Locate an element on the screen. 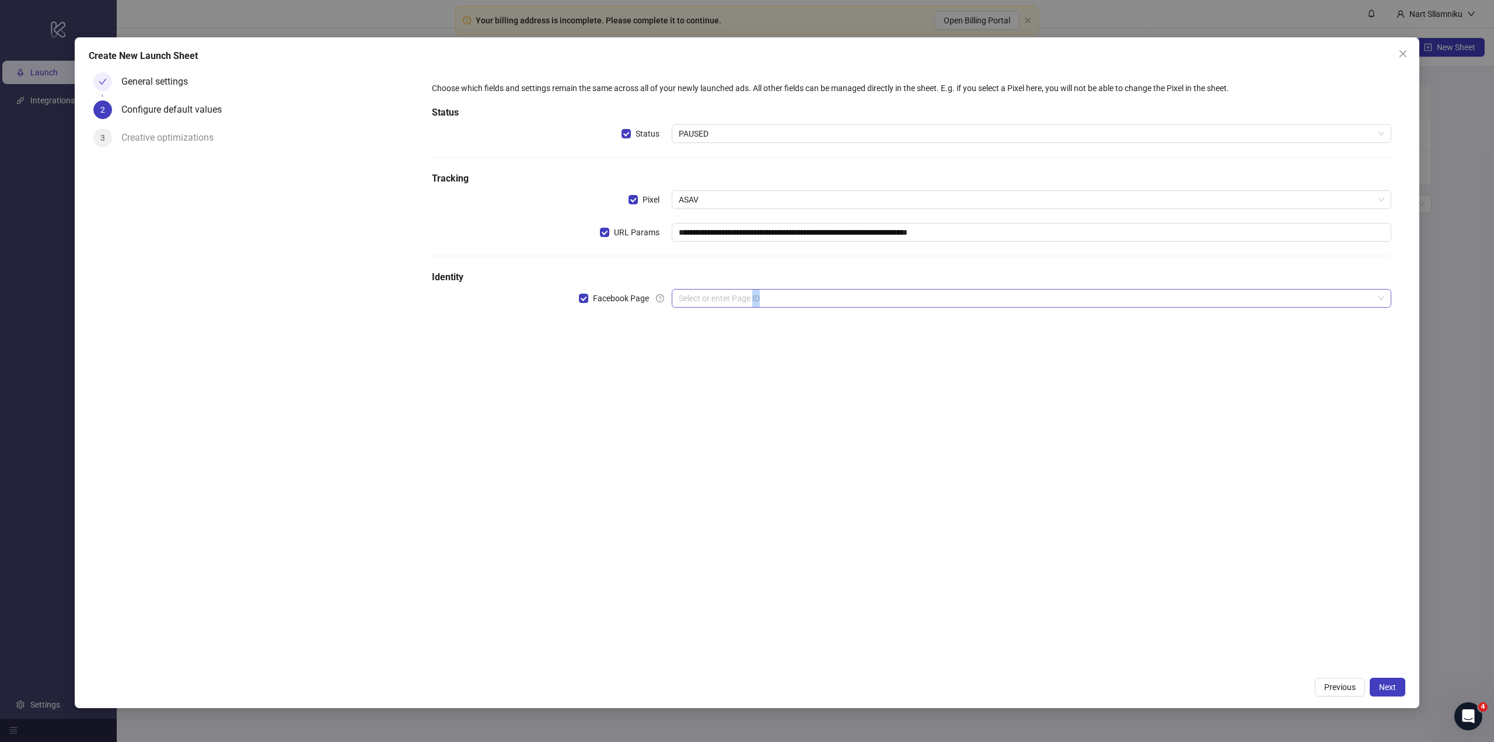 The height and width of the screenshot is (742, 1494). span: 2 is located at coordinates (103, 110).